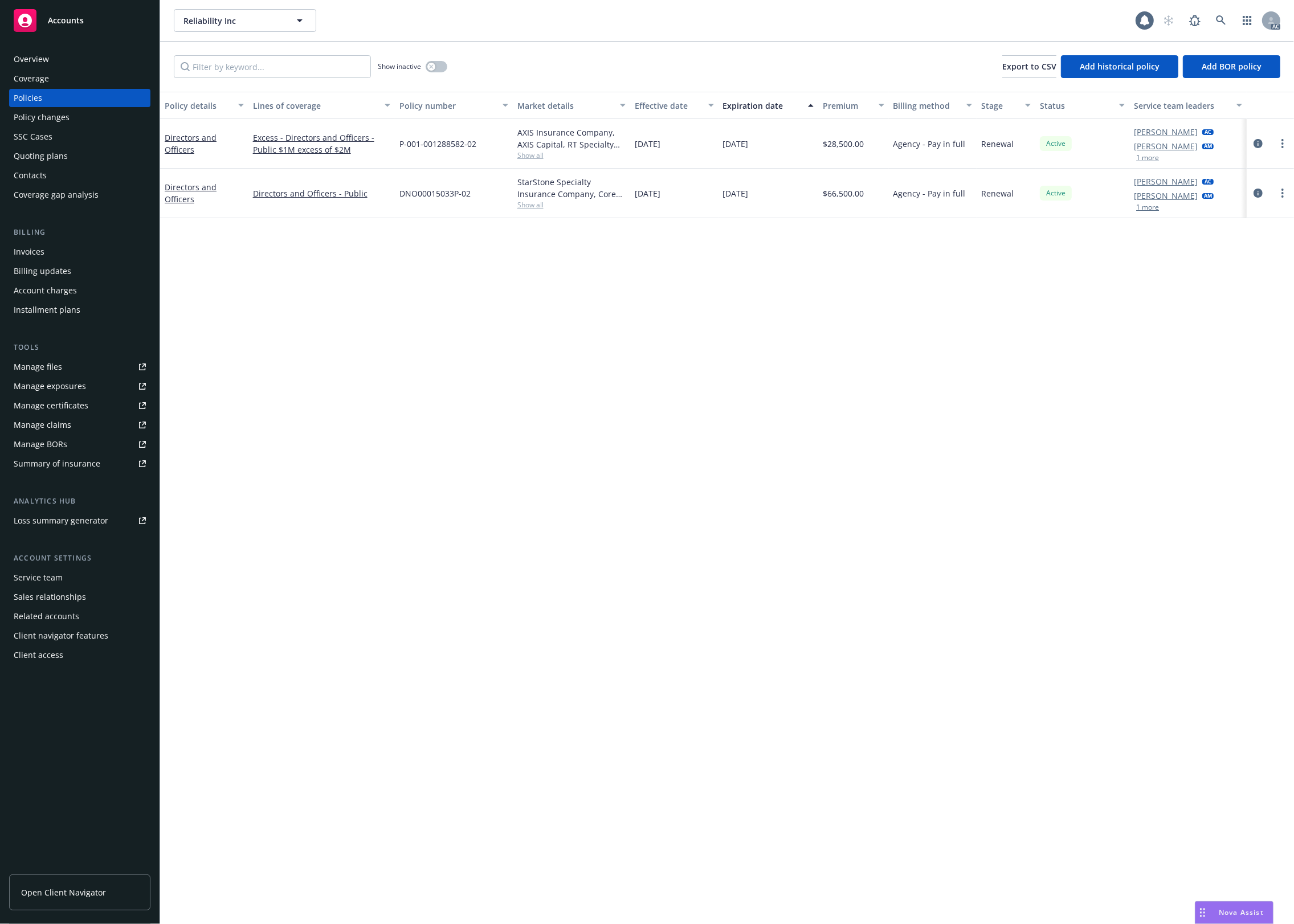 The image size is (1294, 924). I want to click on span: Nova Assist, so click(1241, 912).